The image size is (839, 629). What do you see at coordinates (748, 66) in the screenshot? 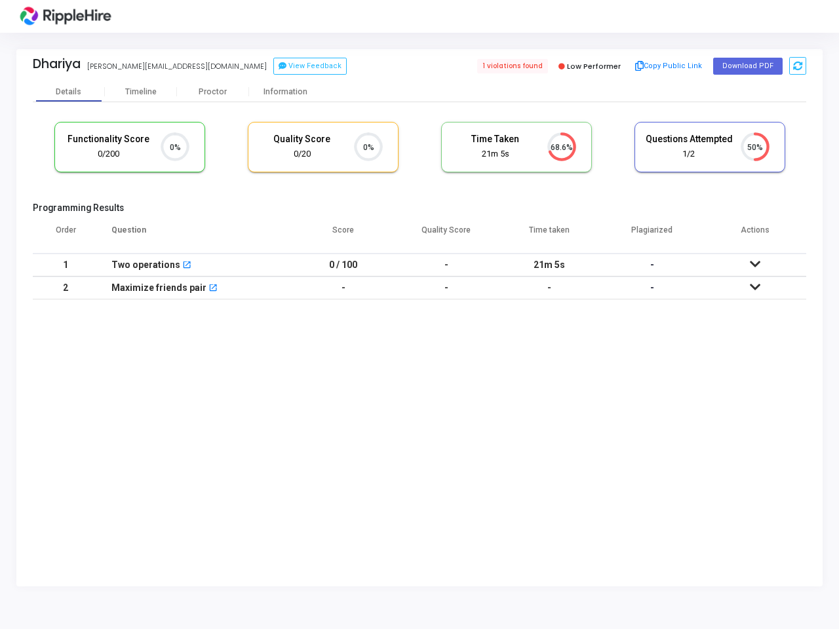
I see `button: Download PDF` at bounding box center [748, 66].